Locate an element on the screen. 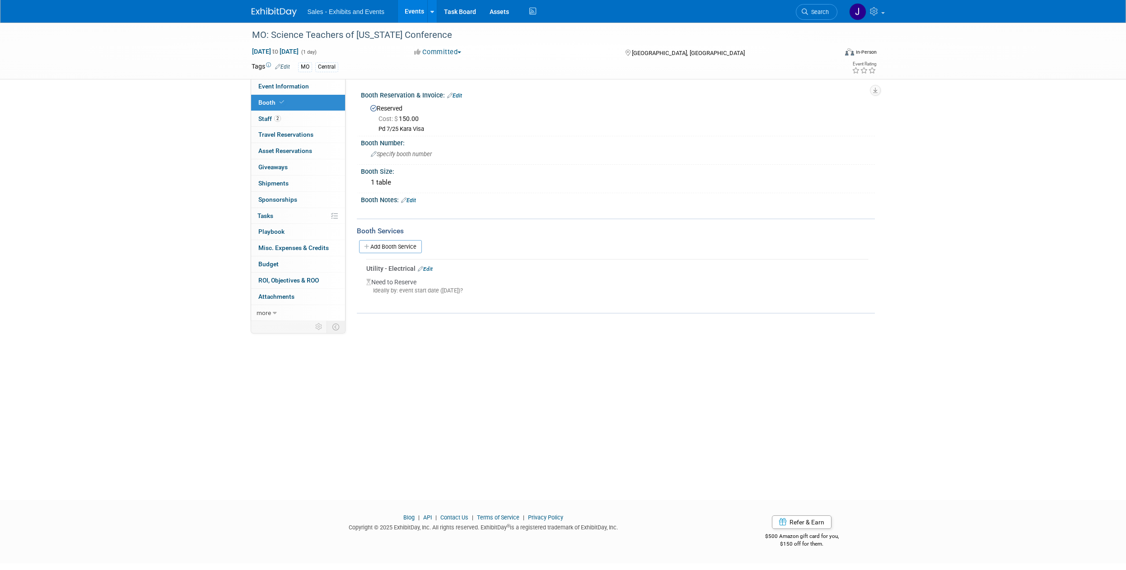 This screenshot has width=1126, height=570. span: Sponsorships is located at coordinates (278, 200).